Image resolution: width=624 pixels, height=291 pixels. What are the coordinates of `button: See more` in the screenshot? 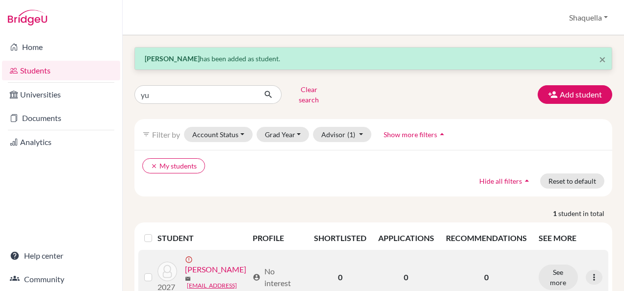 It's located at (558, 278).